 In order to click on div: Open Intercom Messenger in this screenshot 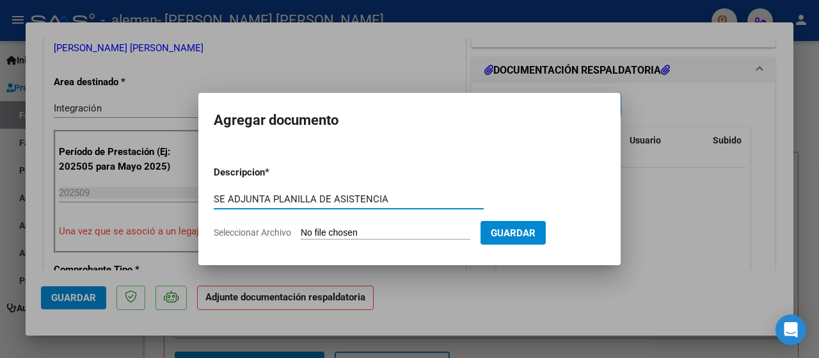, I will do `click(791, 330)`.